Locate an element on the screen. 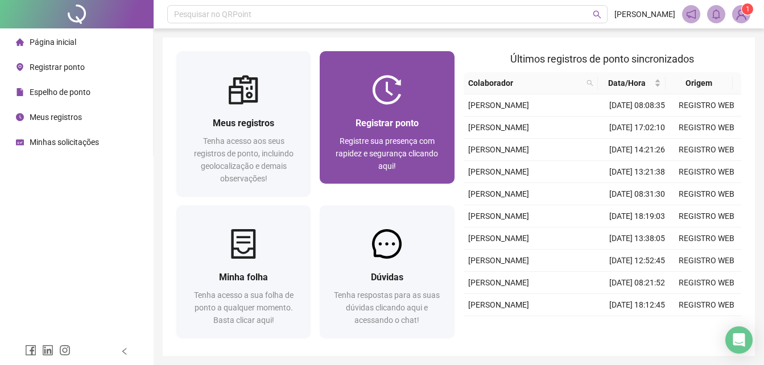 This screenshot has width=764, height=365. span: facebook is located at coordinates (31, 351).